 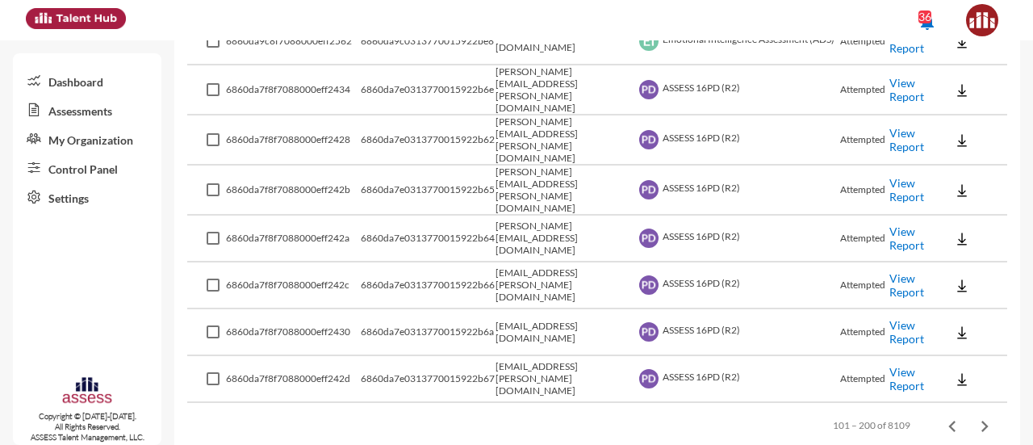 I want to click on td: 6860da7f8f7088000eff242a, so click(x=293, y=239).